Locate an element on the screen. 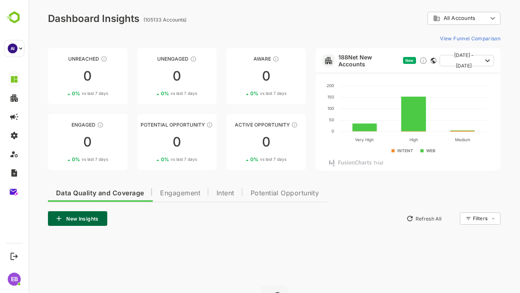 This screenshot has width=520, height=293. div: Unreached is located at coordinates (59, 59).